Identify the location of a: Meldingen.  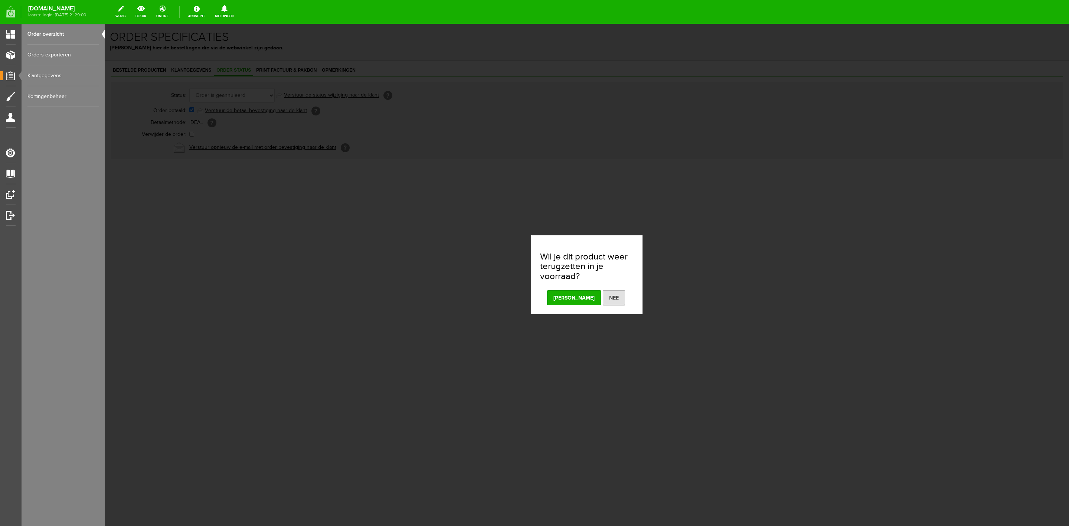
(224, 12).